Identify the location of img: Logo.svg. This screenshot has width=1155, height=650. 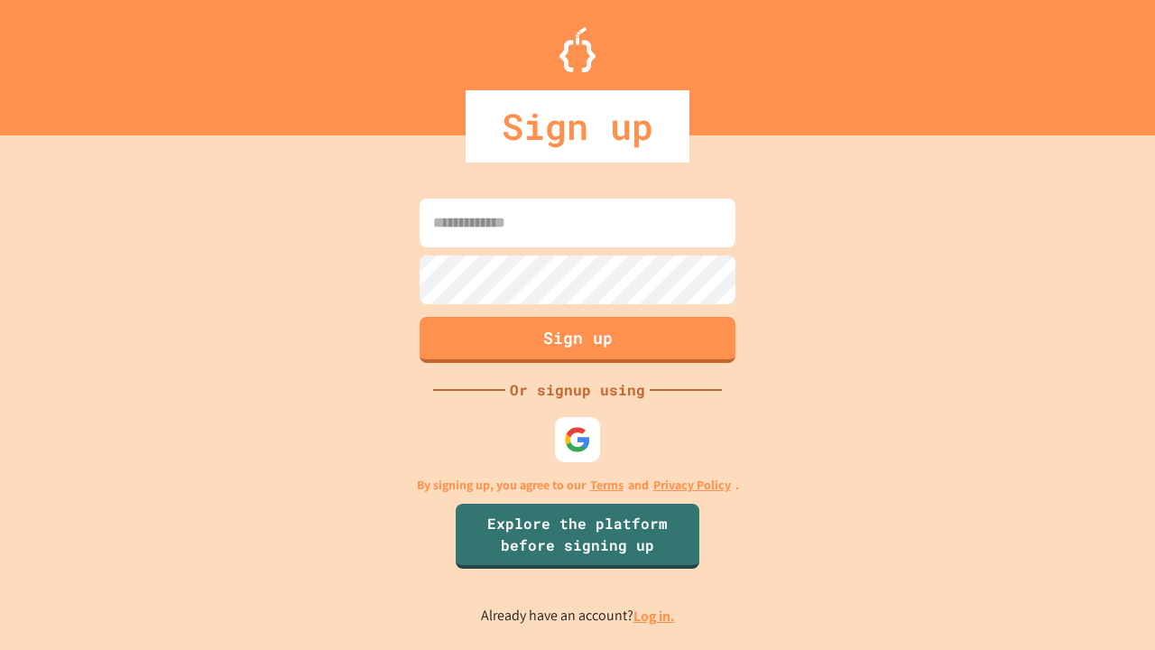
(577, 50).